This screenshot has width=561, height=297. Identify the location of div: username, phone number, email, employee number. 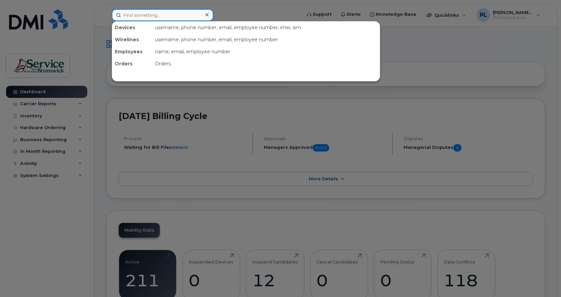
(266, 40).